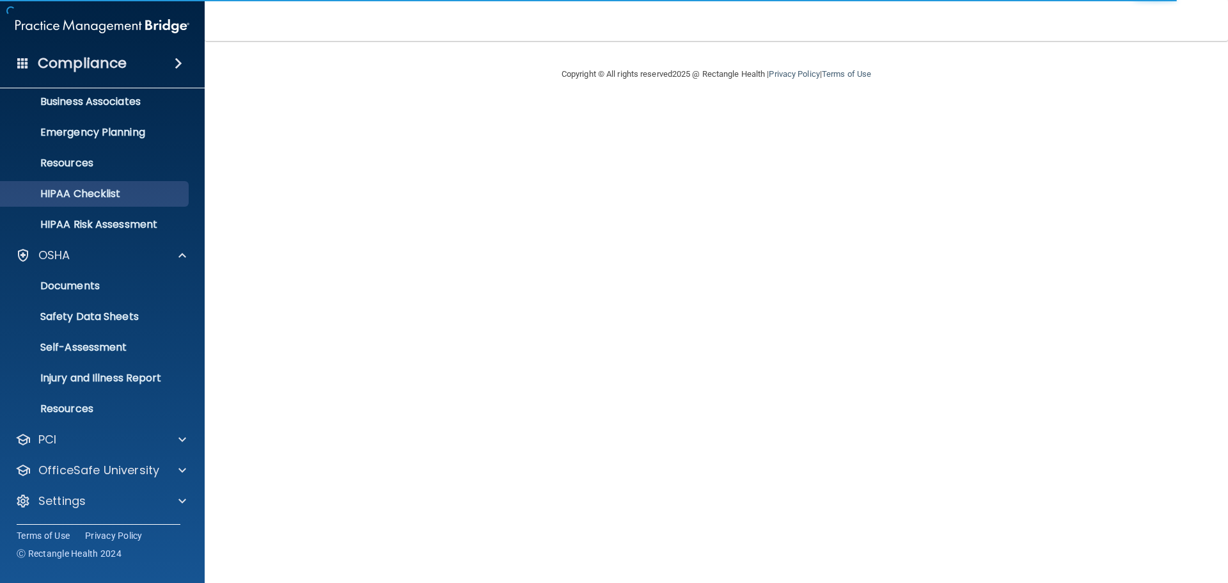 The height and width of the screenshot is (583, 1228). Describe the element at coordinates (95, 132) in the screenshot. I see `p: Emergency Planning` at that location.